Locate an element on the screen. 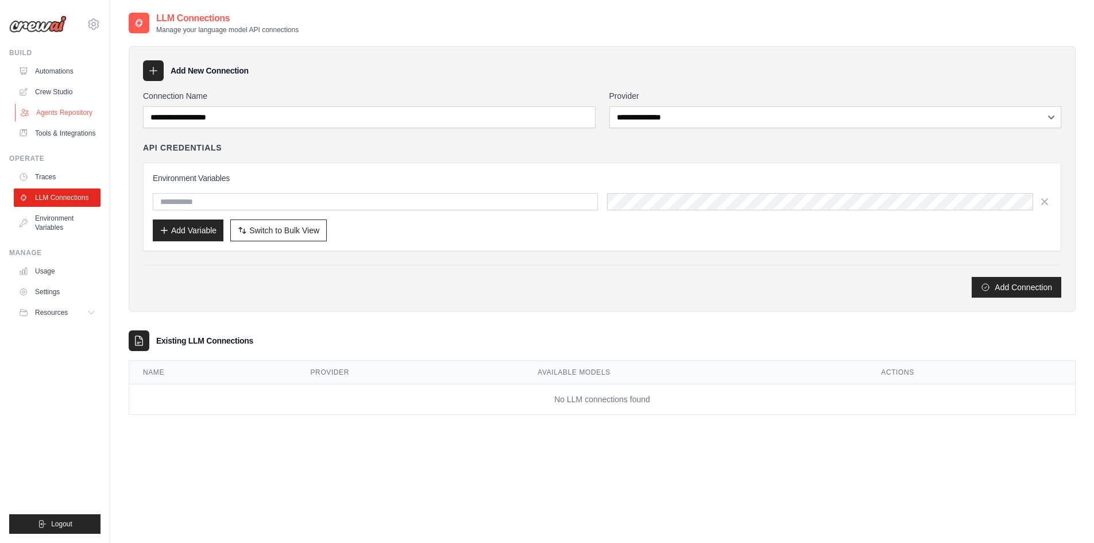 The height and width of the screenshot is (543, 1094). a: Environment Variables is located at coordinates (57, 223).